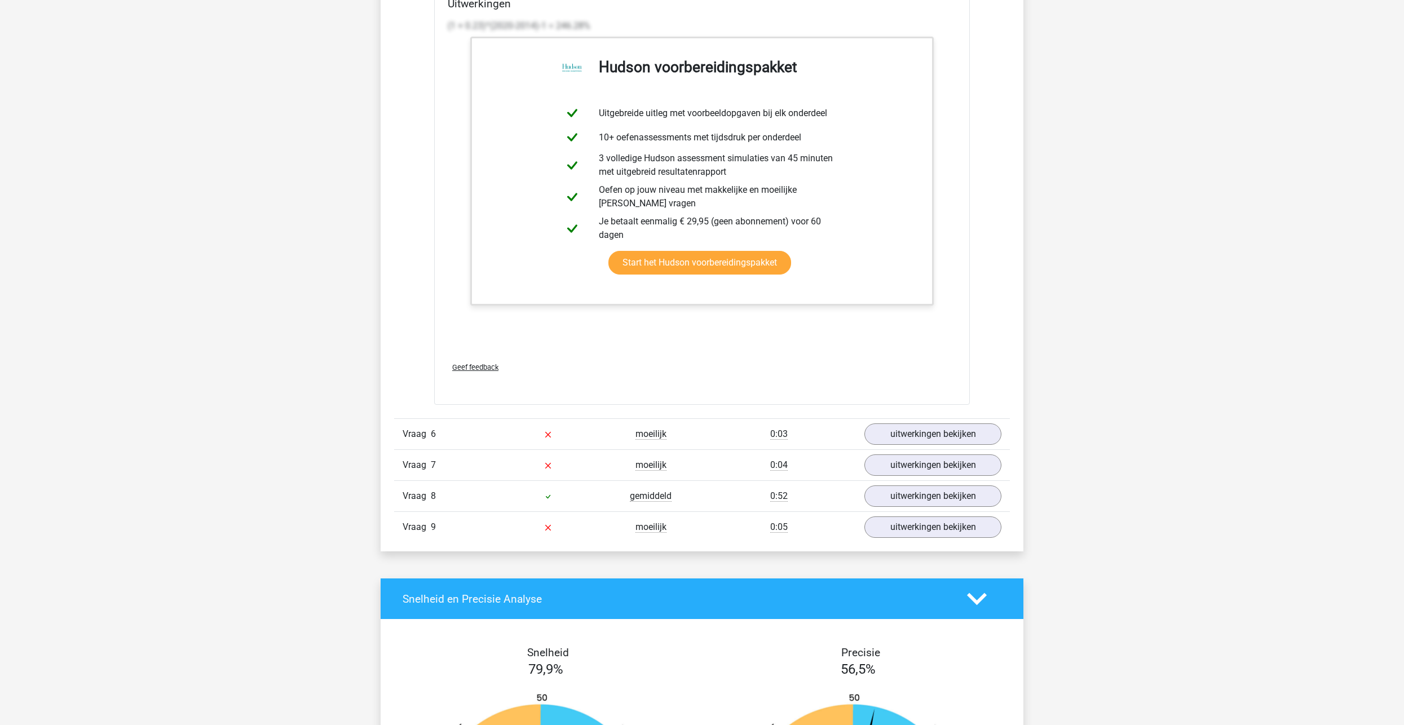 The width and height of the screenshot is (1404, 725). What do you see at coordinates (433, 434) in the screenshot?
I see `span: 6` at bounding box center [433, 434].